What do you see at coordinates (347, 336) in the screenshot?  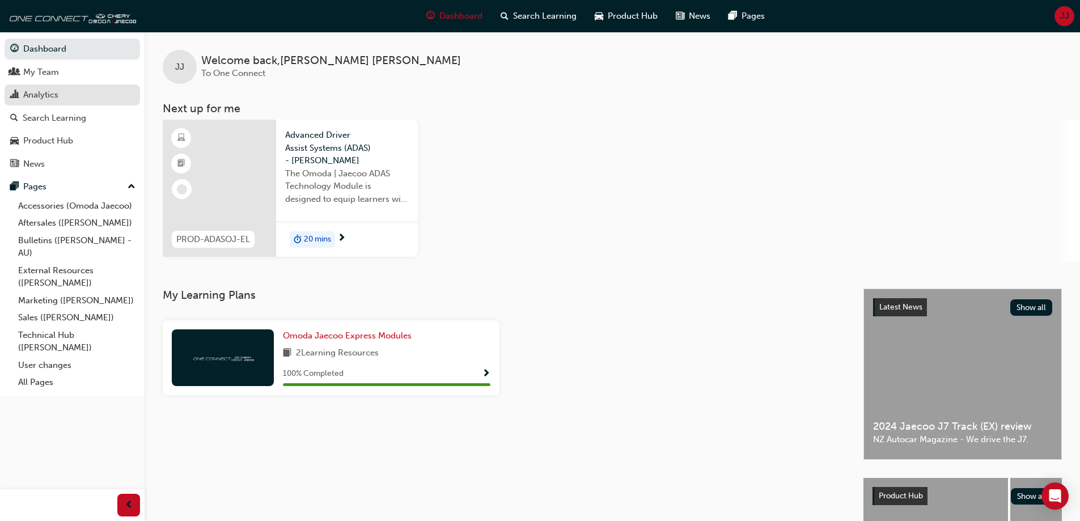 I see `span: Omoda Jaecoo Express Modules` at bounding box center [347, 336].